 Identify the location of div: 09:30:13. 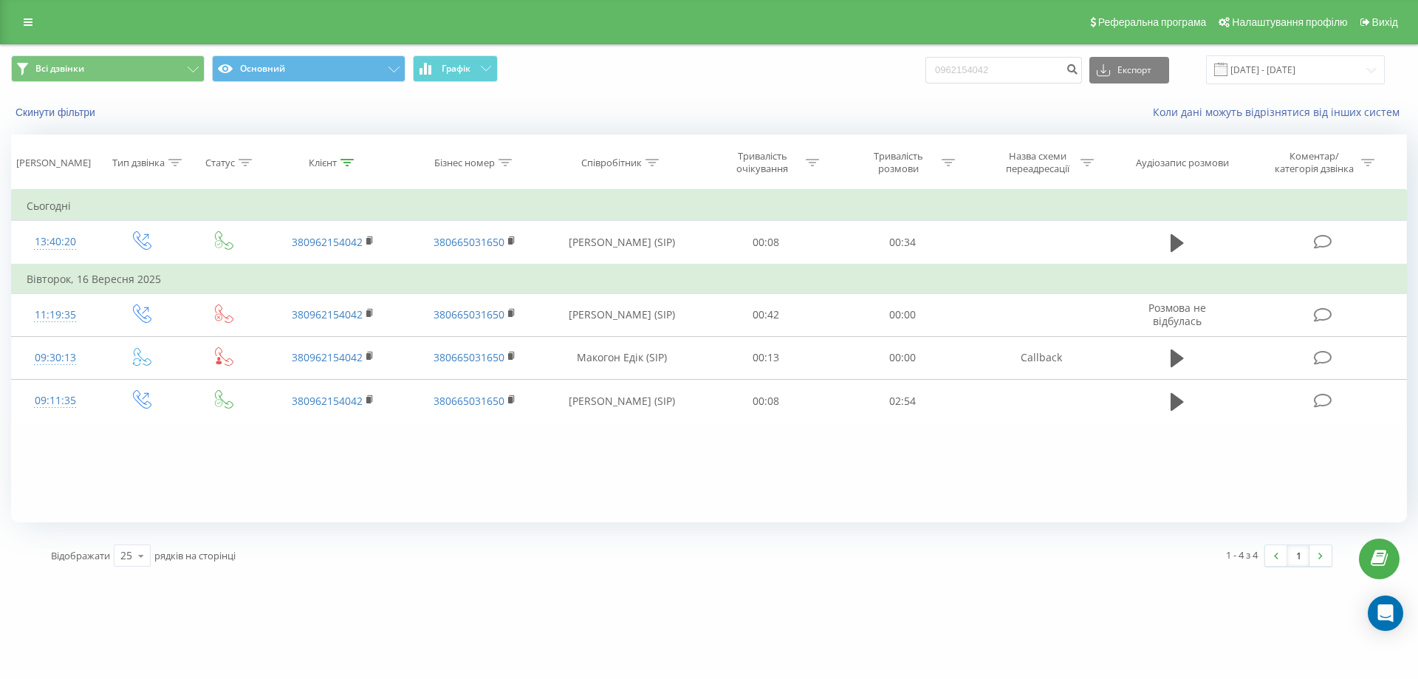
(55, 357).